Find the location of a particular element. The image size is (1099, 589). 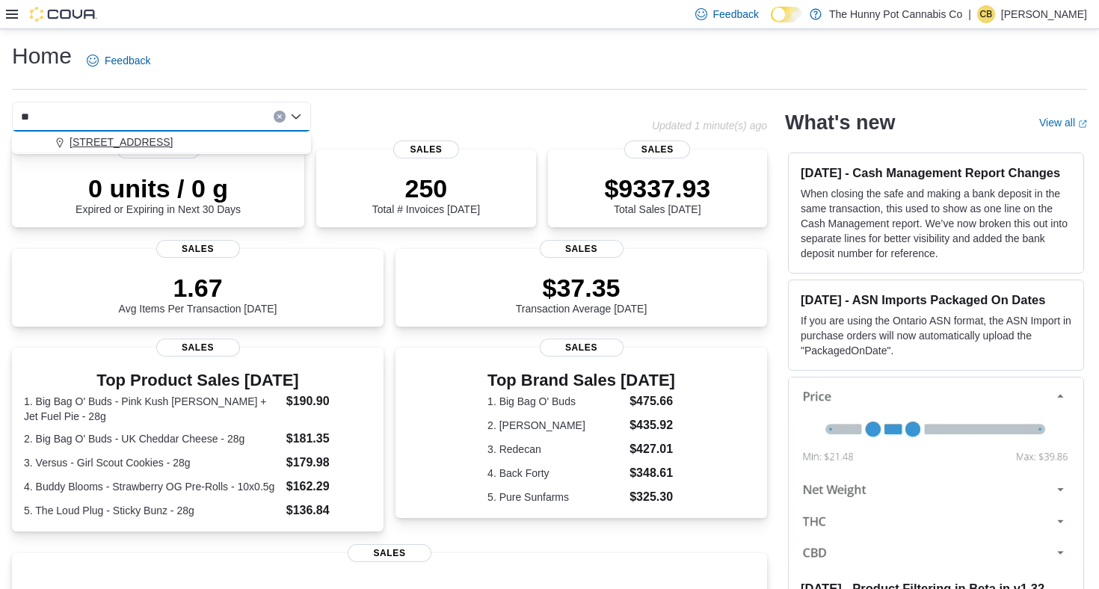

dd: $475.66 is located at coordinates (652, 401).